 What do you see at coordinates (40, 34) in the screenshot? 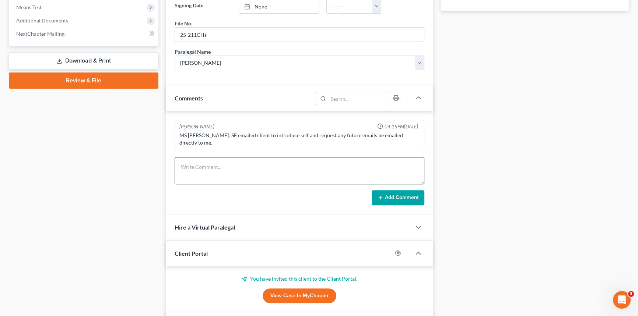
I see `span: NextChapter Mailing` at bounding box center [40, 34].